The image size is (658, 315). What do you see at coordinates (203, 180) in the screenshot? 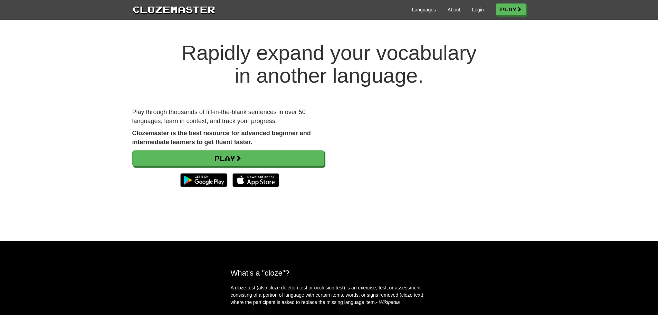
I see `img: Get it on Google Play` at bounding box center [203, 180].